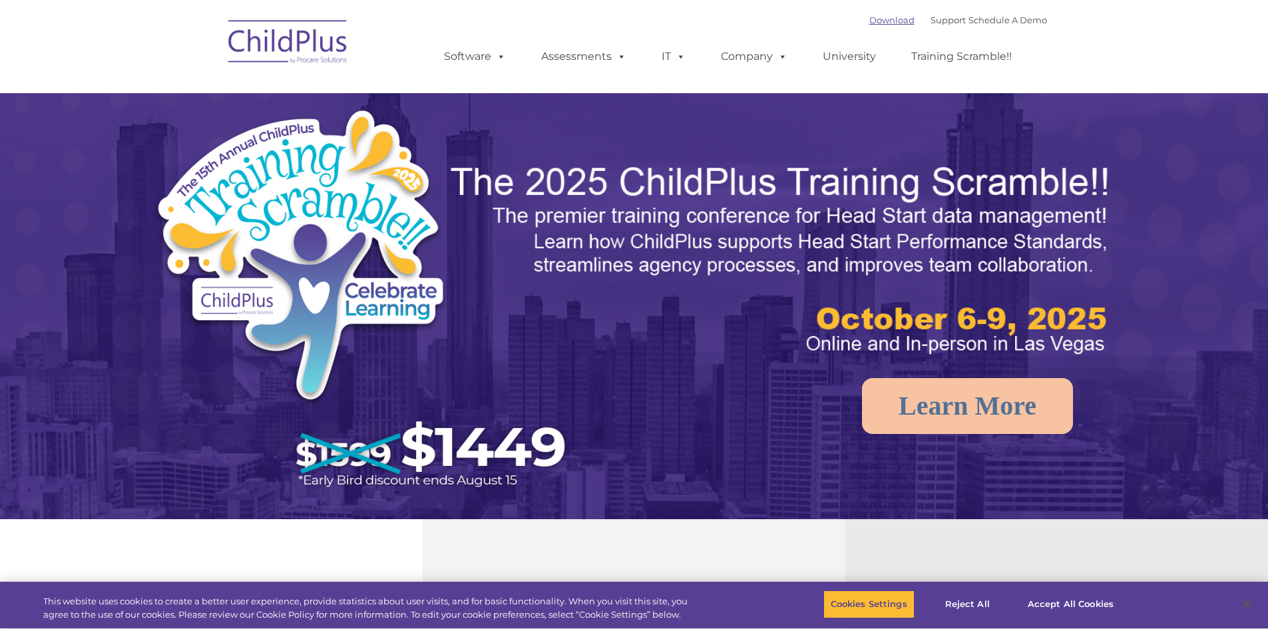  Describe the element at coordinates (288, 44) in the screenshot. I see `img: ChildPlus by Procare Solutions` at that location.